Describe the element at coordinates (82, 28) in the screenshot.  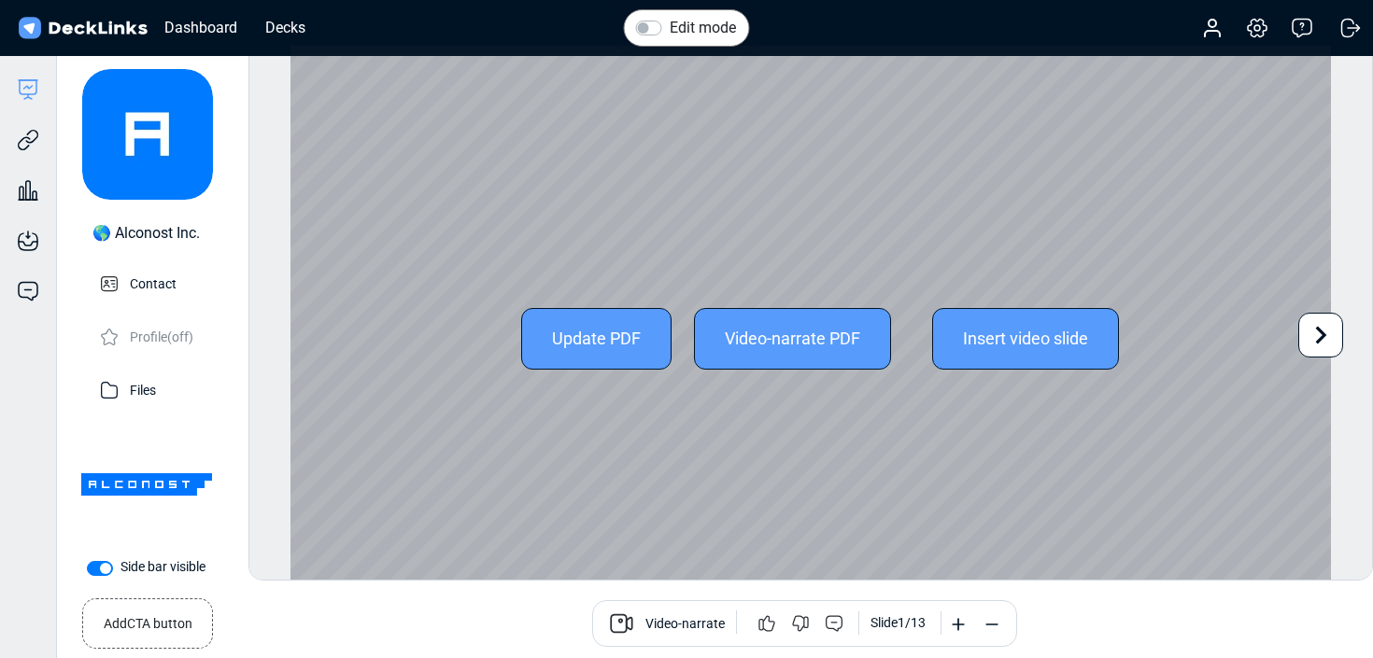
I see `img: DeckLinks` at that location.